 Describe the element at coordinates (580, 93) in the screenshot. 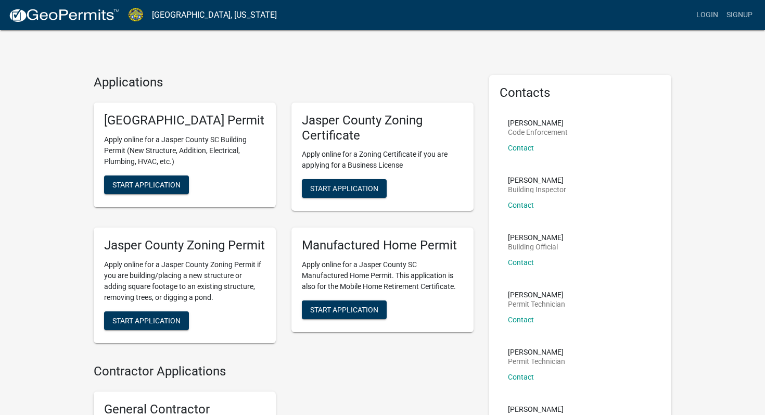

I see `h5: Contacts` at that location.